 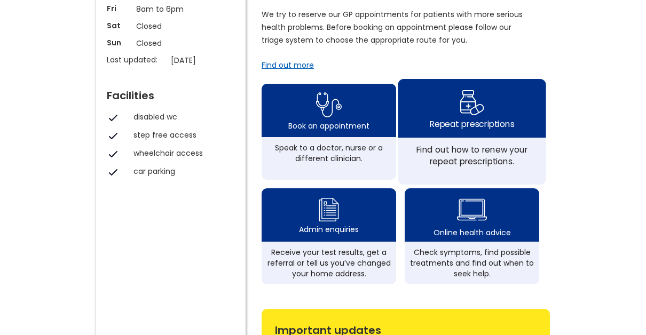 I want to click on p: Sun, so click(x=118, y=43).